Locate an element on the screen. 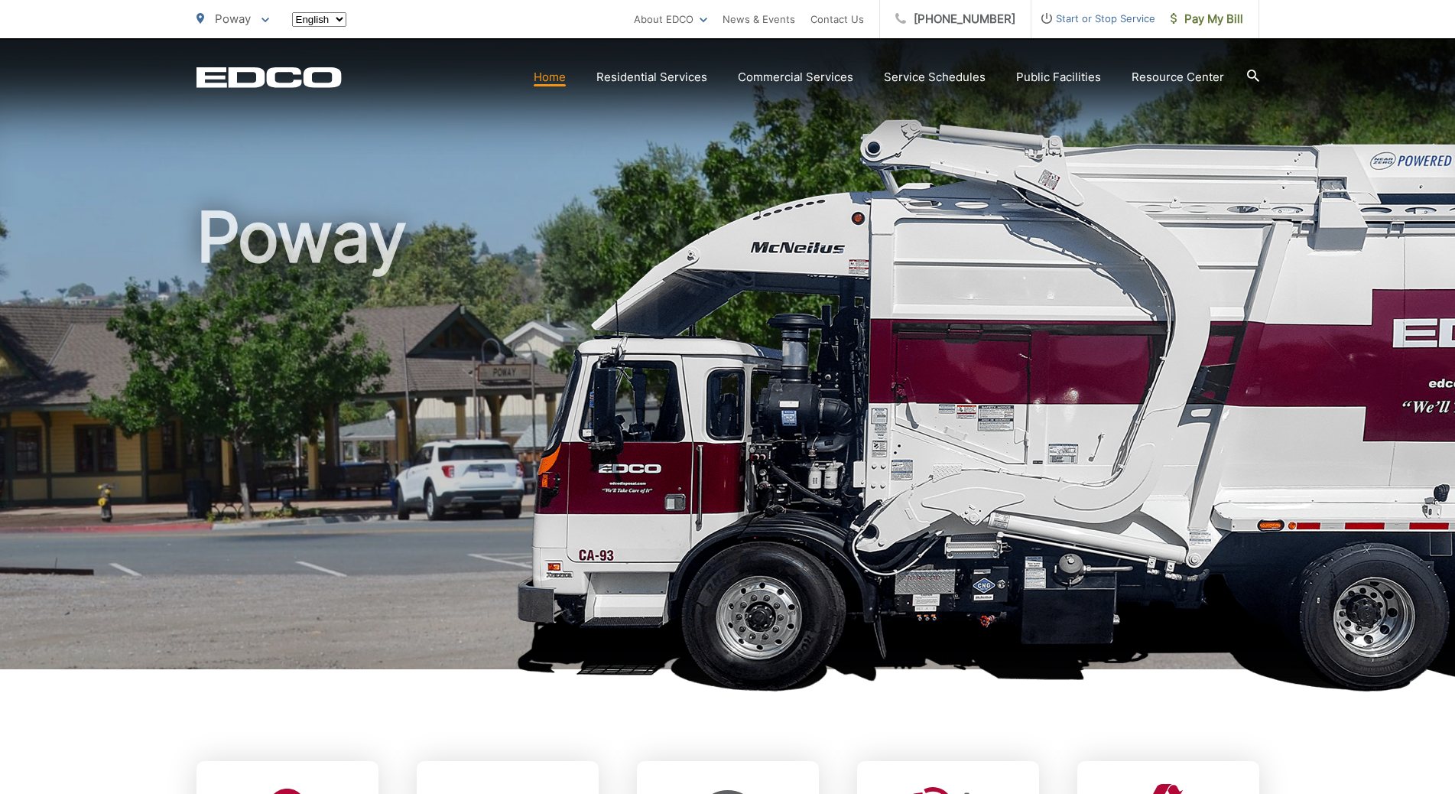 The image size is (1455, 794). a: Resource Center is located at coordinates (1177, 77).